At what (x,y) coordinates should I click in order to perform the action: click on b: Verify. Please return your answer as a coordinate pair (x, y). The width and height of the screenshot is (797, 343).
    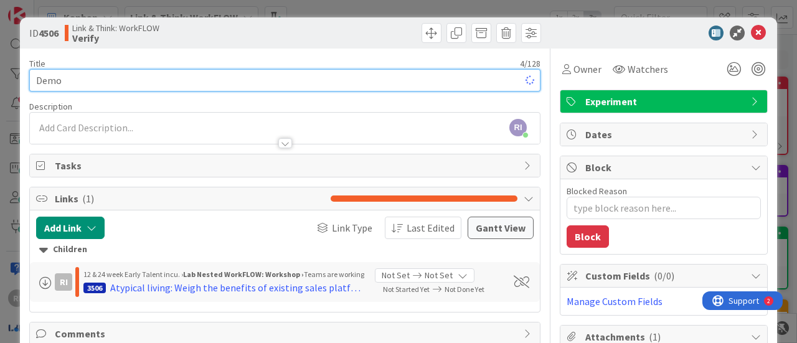
    Looking at the image, I should click on (116, 38).